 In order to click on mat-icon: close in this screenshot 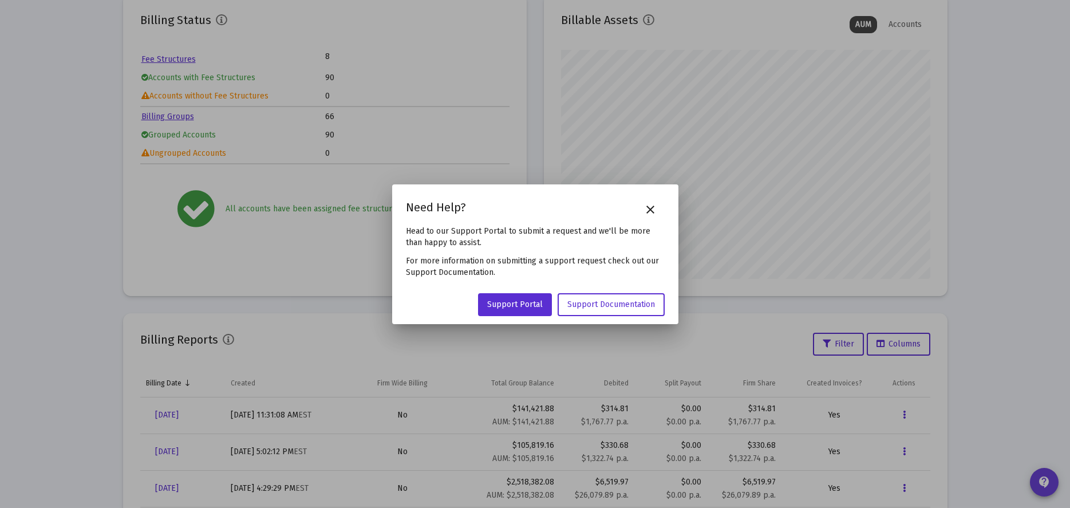, I will do `click(650, 209)`.